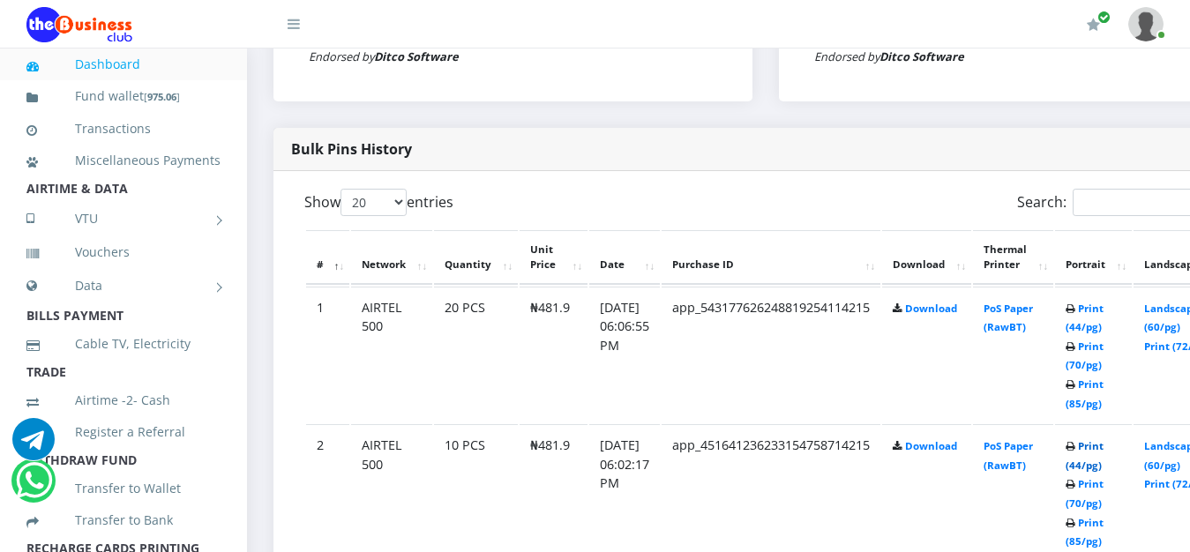 Image resolution: width=1190 pixels, height=552 pixels. Describe the element at coordinates (123, 286) in the screenshot. I see `a: Data` at that location.